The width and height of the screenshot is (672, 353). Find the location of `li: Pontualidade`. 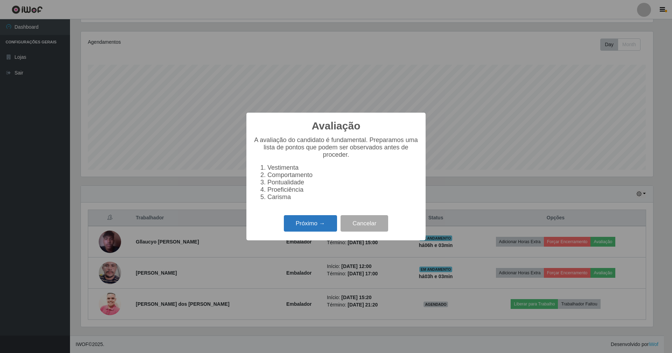

li: Pontualidade is located at coordinates (343, 182).